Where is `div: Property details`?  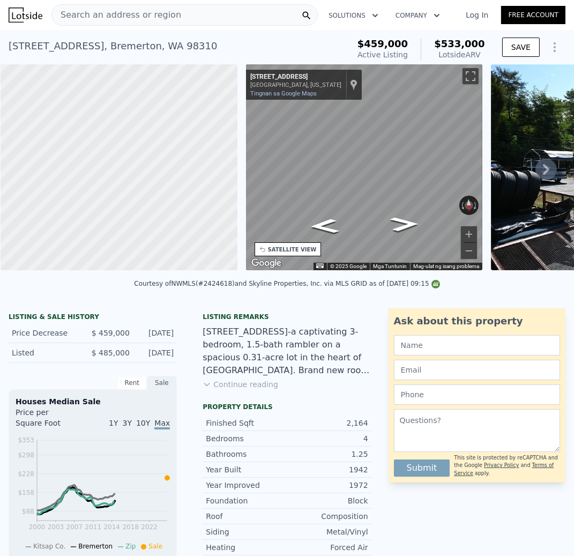
div: Property details is located at coordinates (287, 407).